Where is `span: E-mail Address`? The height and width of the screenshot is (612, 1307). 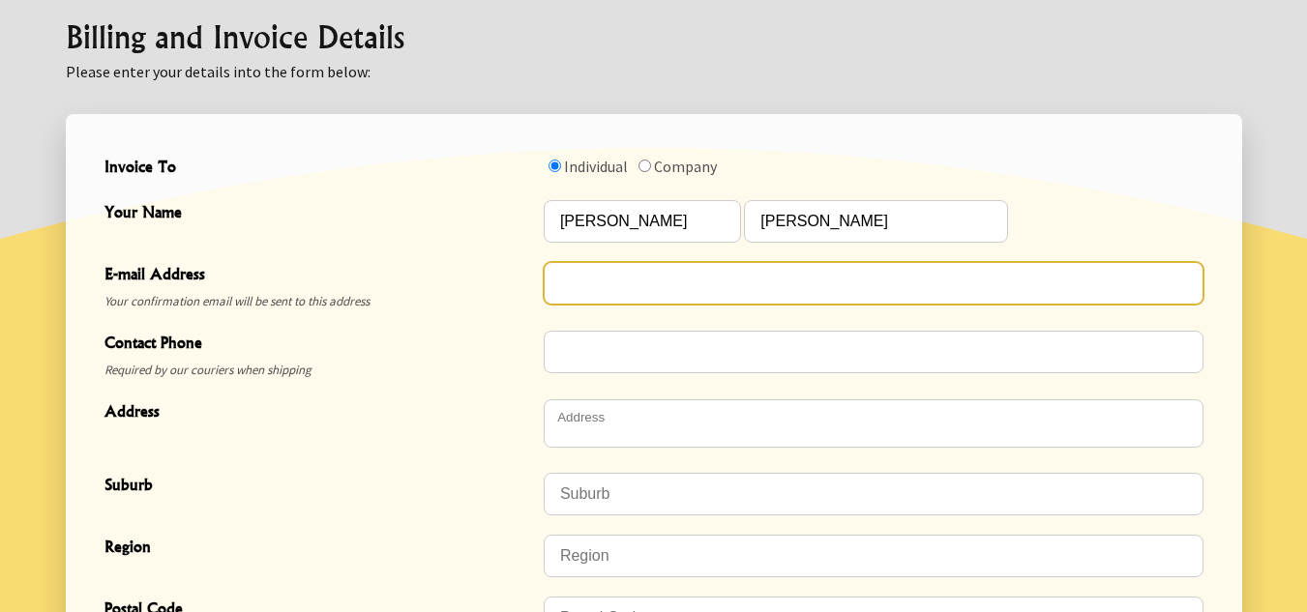
span: E-mail Address is located at coordinates (319, 276).